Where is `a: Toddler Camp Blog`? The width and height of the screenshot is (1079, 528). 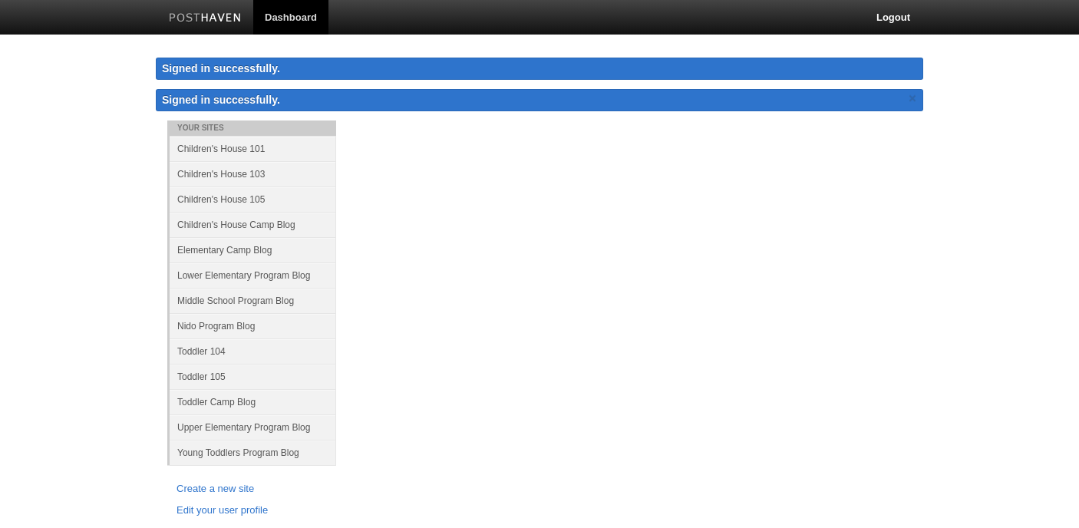 a: Toddler Camp Blog is located at coordinates (253, 401).